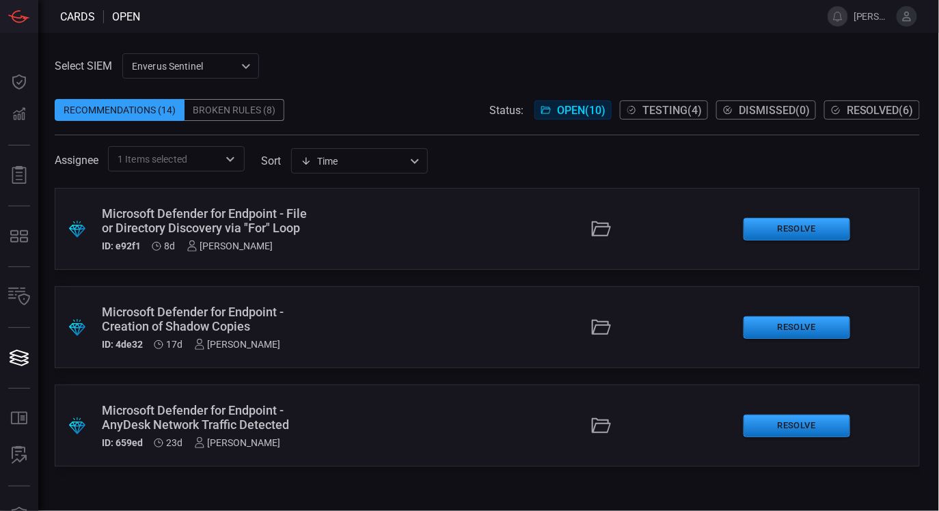  Describe the element at coordinates (121, 246) in the screenshot. I see `h5: ID: e92f1` at that location.